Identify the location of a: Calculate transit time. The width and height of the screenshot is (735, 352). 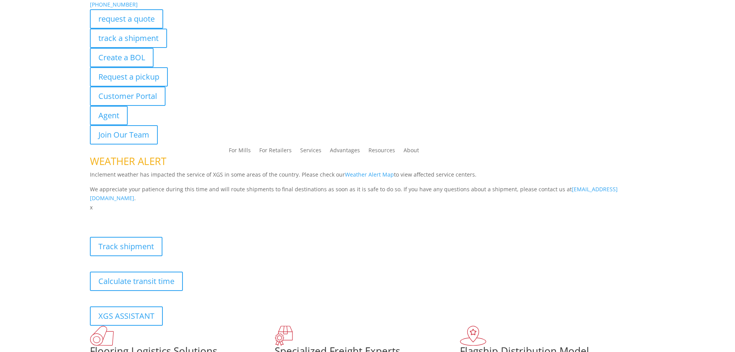
(136, 281).